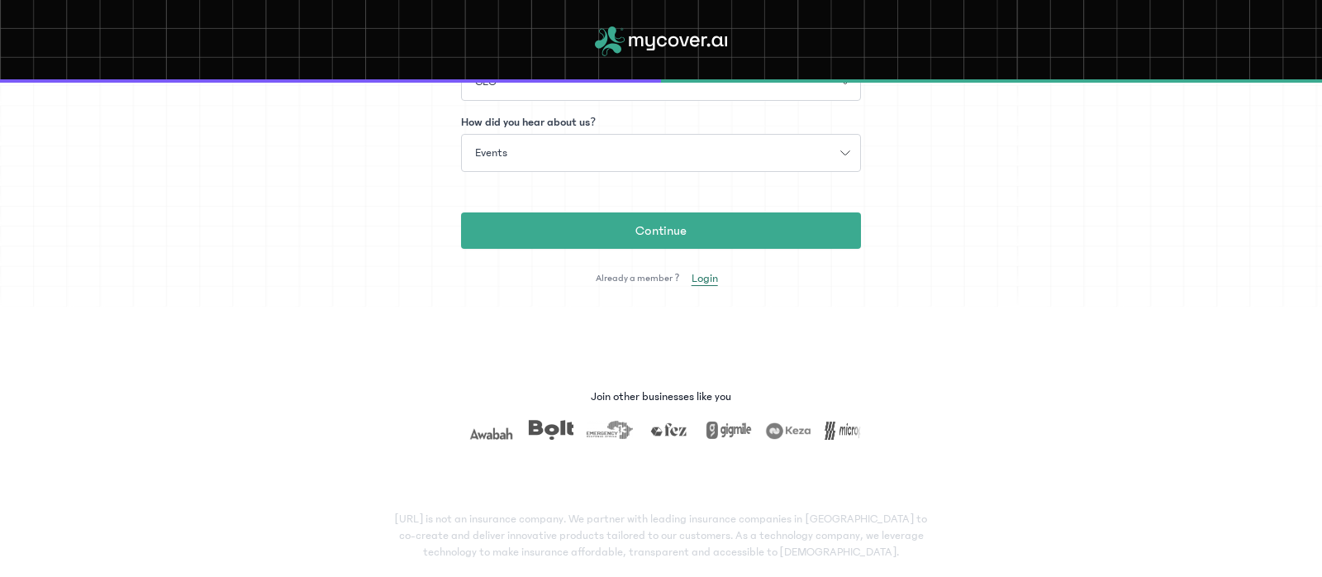 This screenshot has width=1322, height=577. Describe the element at coordinates (848, 430) in the screenshot. I see `img: micropay.png` at that location.